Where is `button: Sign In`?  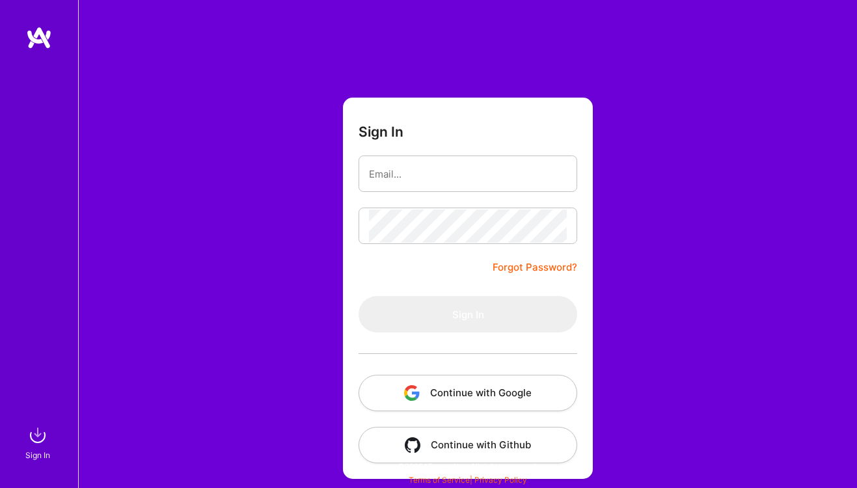 button: Sign In is located at coordinates (468, 314).